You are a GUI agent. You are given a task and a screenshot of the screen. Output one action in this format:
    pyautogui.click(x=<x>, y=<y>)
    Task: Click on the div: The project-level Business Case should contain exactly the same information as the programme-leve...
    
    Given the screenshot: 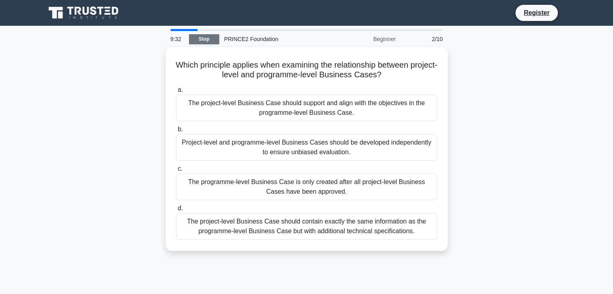 What is the action you would take?
    pyautogui.click(x=307, y=227)
    